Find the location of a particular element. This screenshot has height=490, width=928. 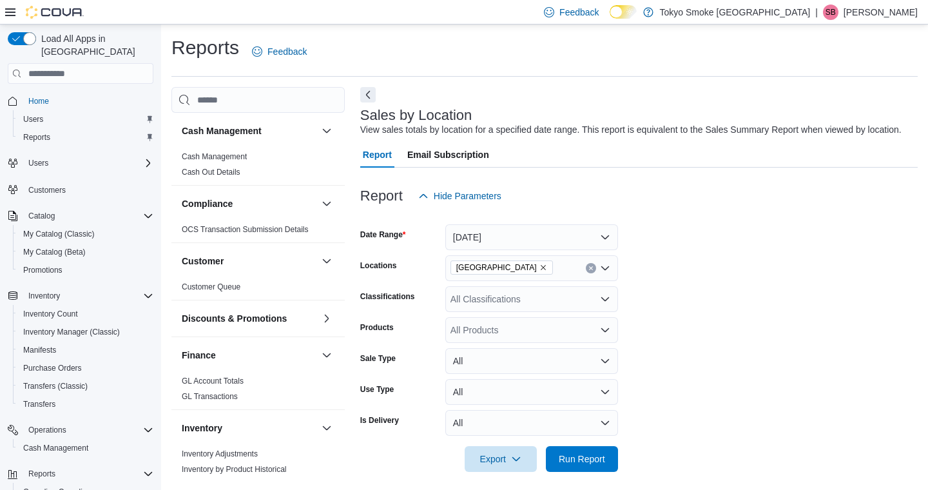

label: Use Type is located at coordinates (377, 389).